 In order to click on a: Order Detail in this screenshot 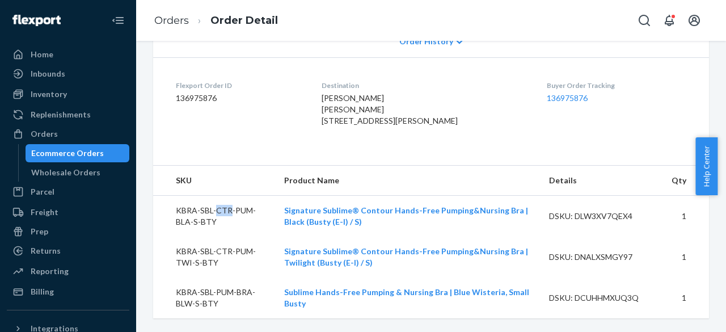, I will do `click(244, 20)`.